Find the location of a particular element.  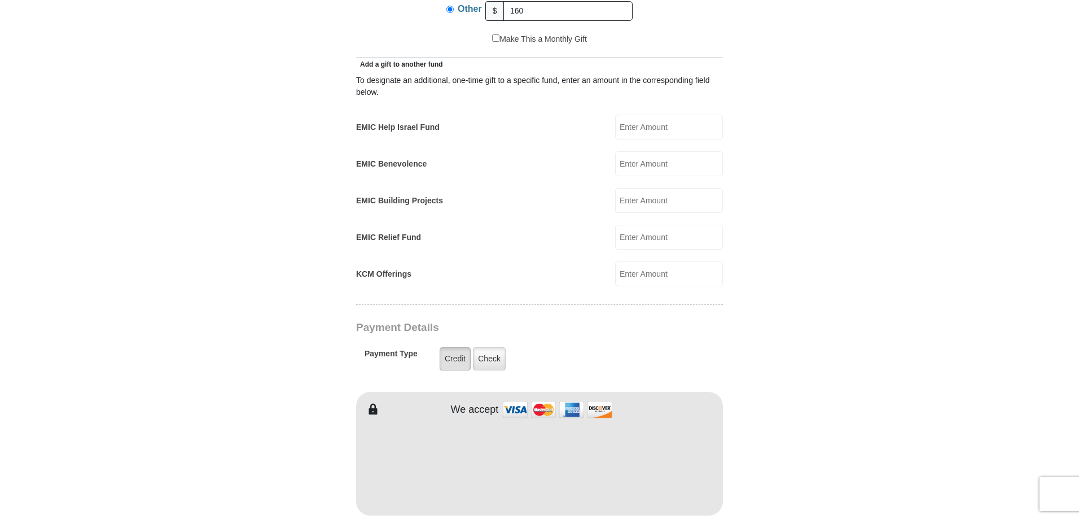

input: Other Amount is located at coordinates (568, 11).